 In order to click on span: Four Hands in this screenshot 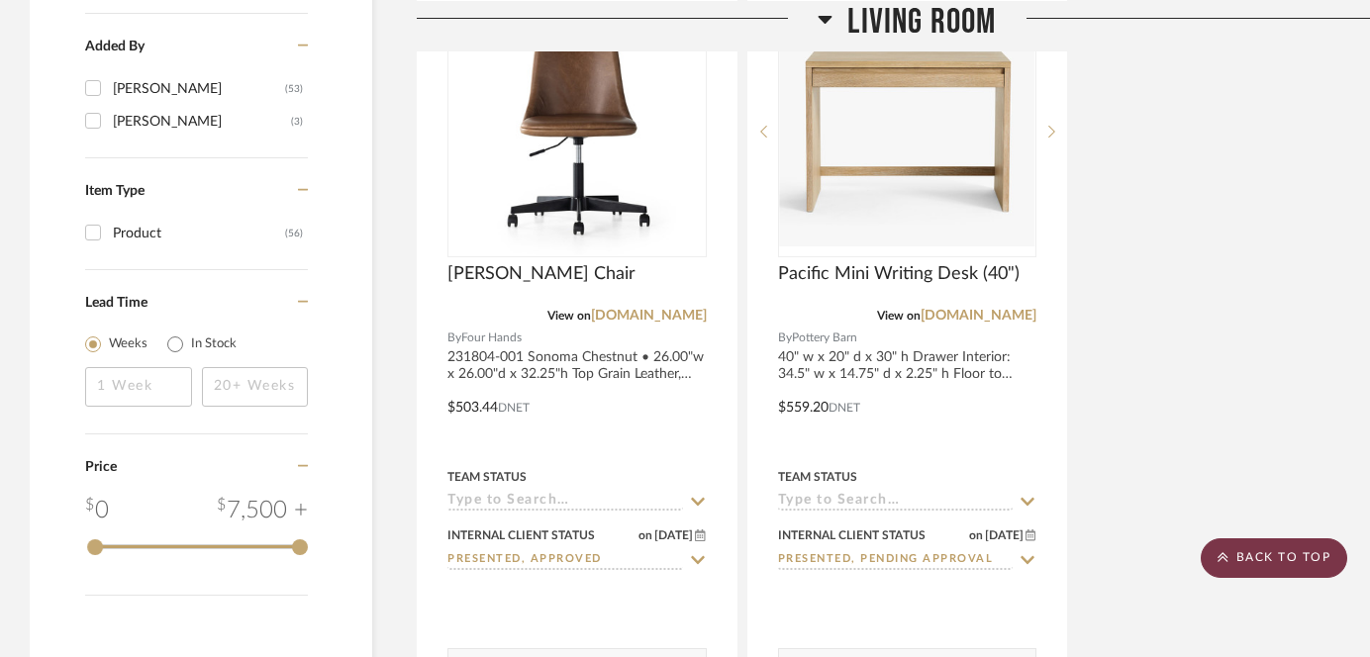, I will do `click(491, 338)`.